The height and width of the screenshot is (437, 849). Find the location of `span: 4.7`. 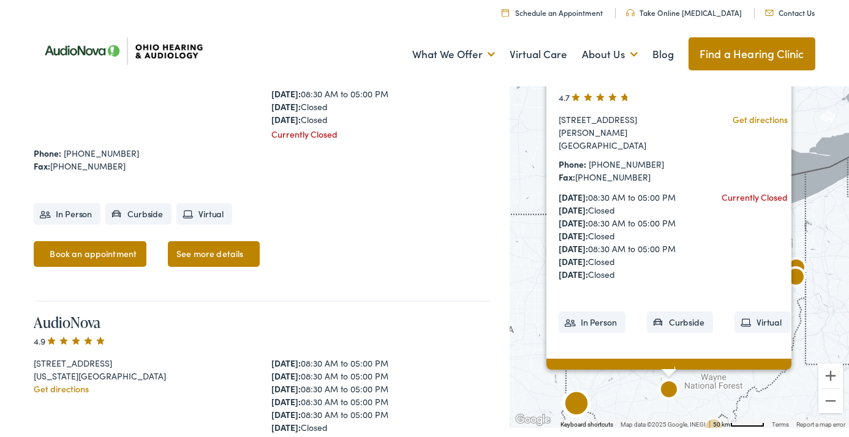

span: 4.7 is located at coordinates (595, 97).